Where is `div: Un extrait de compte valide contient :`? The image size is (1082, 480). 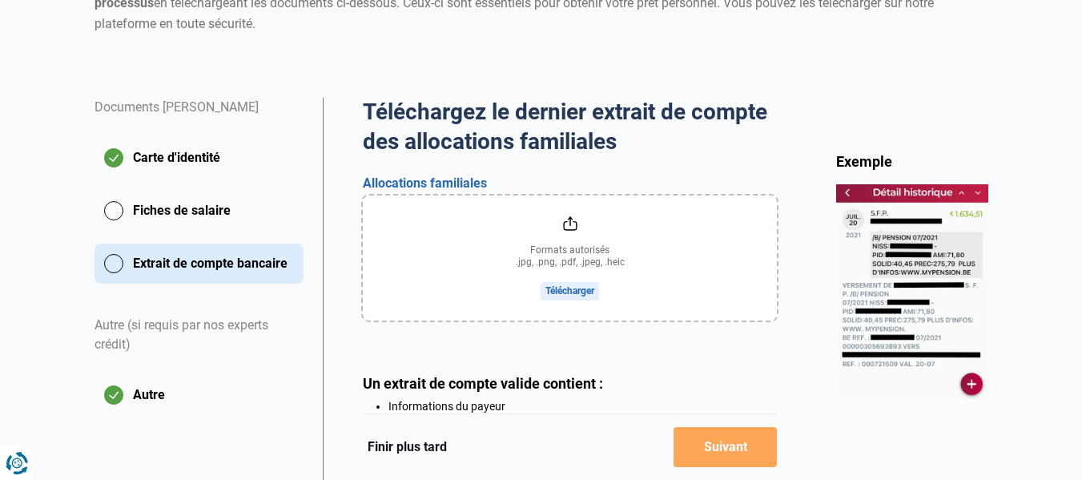 div: Un extrait de compte valide contient : is located at coordinates (570, 383).